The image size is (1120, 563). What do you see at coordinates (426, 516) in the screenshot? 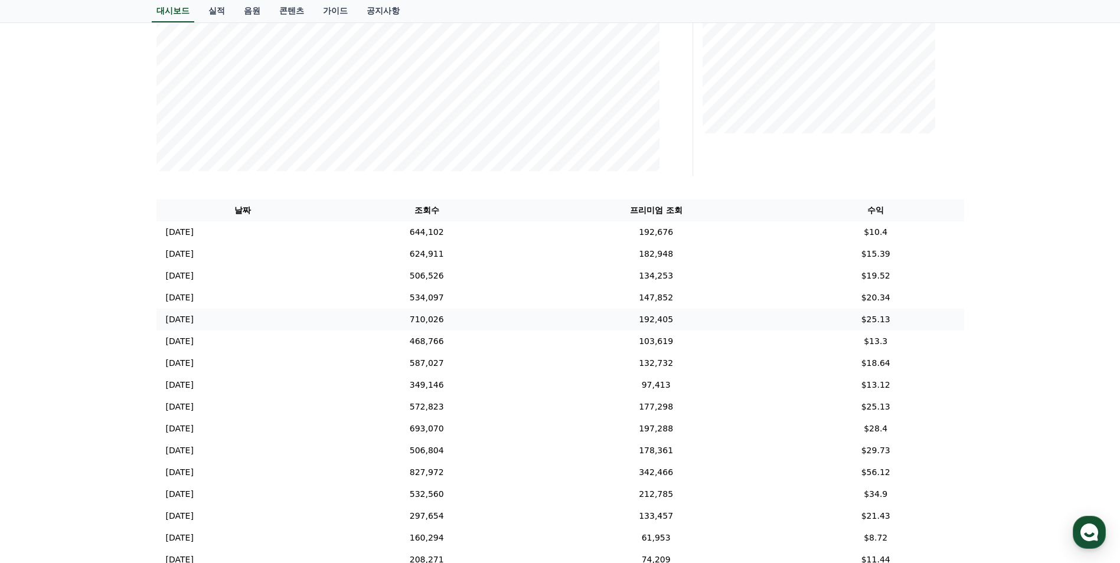
I see `td: 297,654` at bounding box center [426, 516].